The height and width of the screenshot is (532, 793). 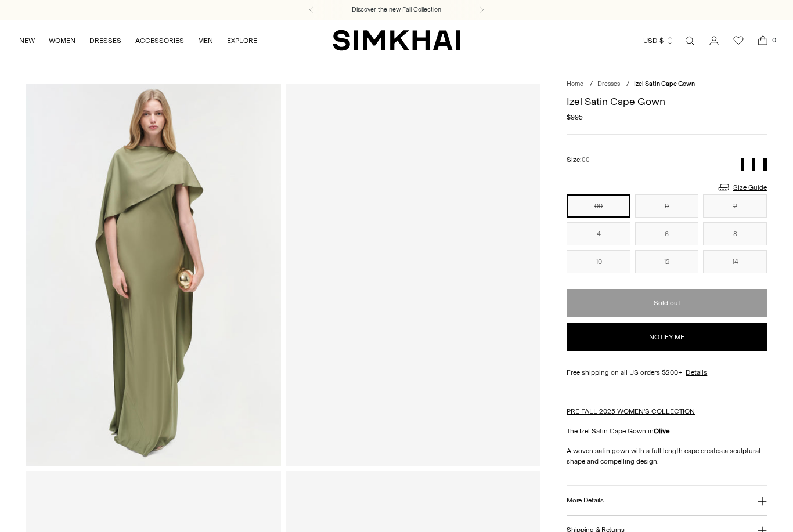 I want to click on a: Open cart modal, so click(x=763, y=41).